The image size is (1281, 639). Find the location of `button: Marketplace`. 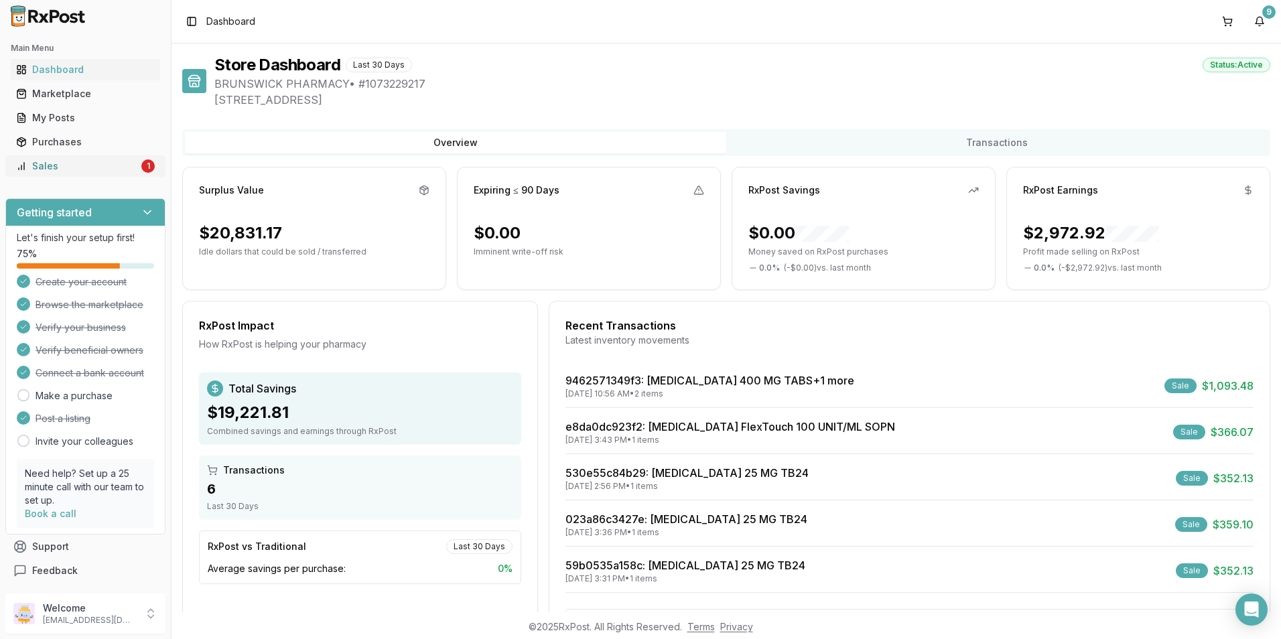

button: Marketplace is located at coordinates (85, 94).